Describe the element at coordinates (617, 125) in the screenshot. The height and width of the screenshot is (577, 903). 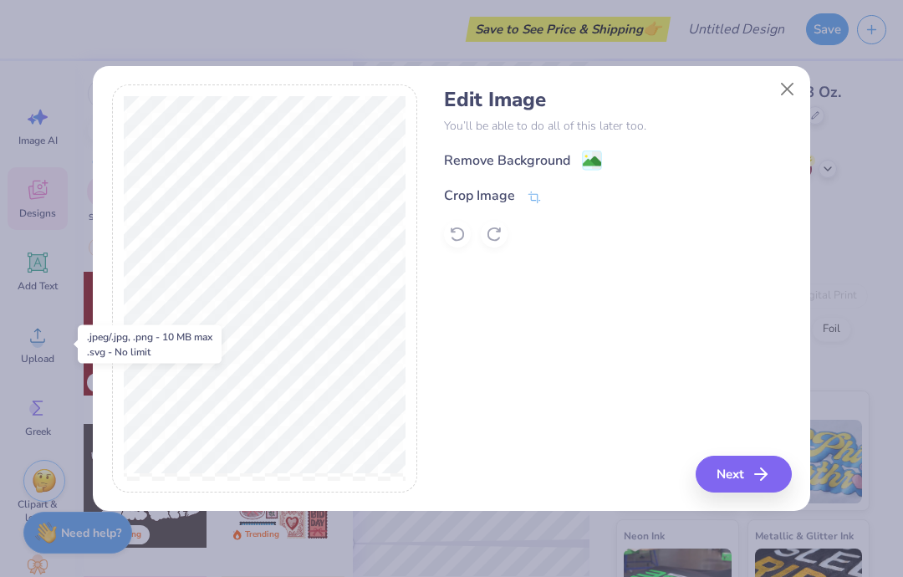
I see `p: You’ll be able to do all of this later too.` at that location.